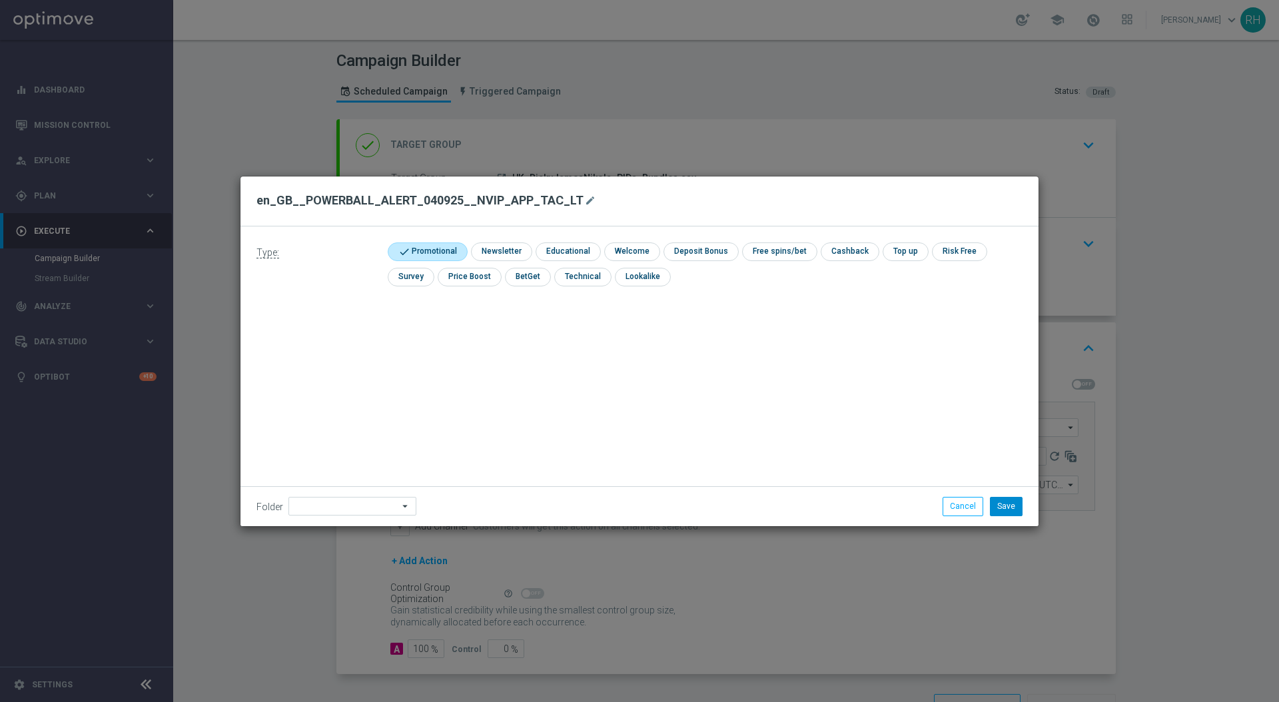  I want to click on button: mode_edit, so click(592, 201).